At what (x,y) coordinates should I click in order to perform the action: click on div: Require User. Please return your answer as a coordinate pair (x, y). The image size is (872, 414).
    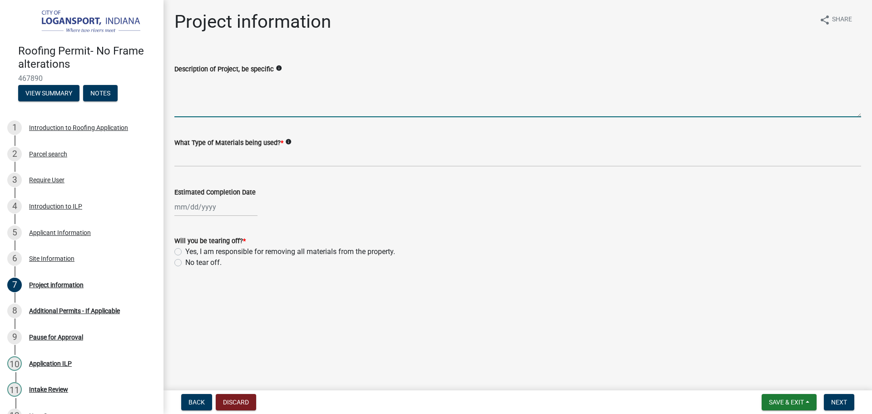
    Looking at the image, I should click on (47, 180).